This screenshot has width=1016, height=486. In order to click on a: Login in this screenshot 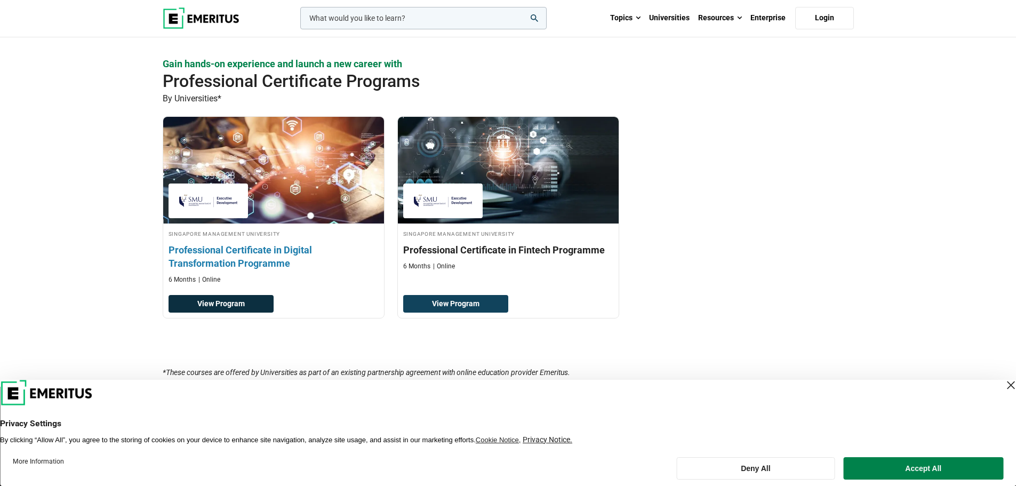, I will do `click(824, 18)`.